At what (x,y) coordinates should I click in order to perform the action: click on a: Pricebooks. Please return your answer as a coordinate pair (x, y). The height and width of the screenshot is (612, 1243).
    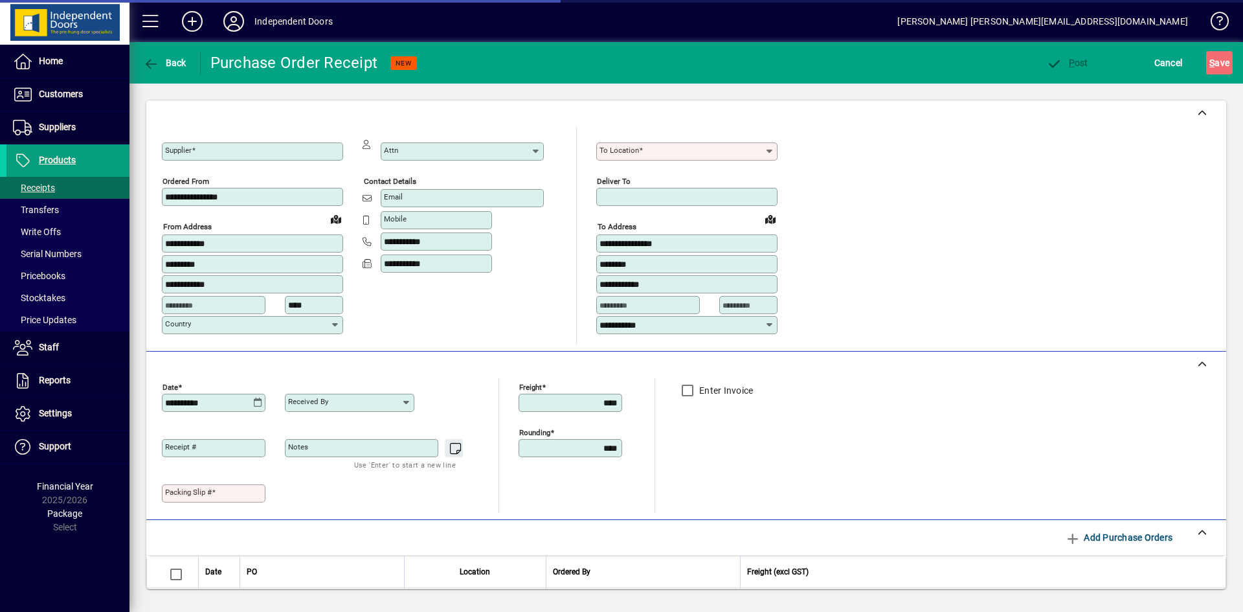
    Looking at the image, I should click on (68, 276).